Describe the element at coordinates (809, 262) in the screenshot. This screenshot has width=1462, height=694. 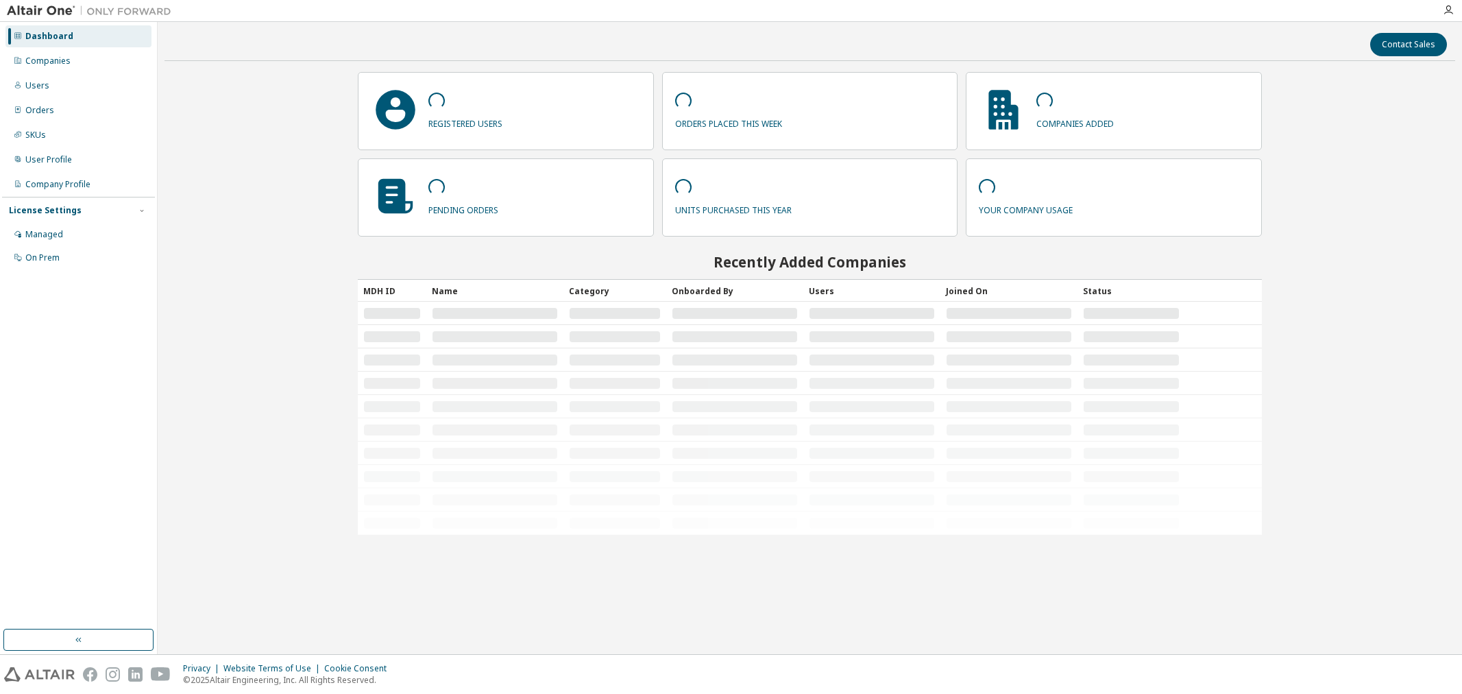
I see `h2: Recently Added Companies` at that location.